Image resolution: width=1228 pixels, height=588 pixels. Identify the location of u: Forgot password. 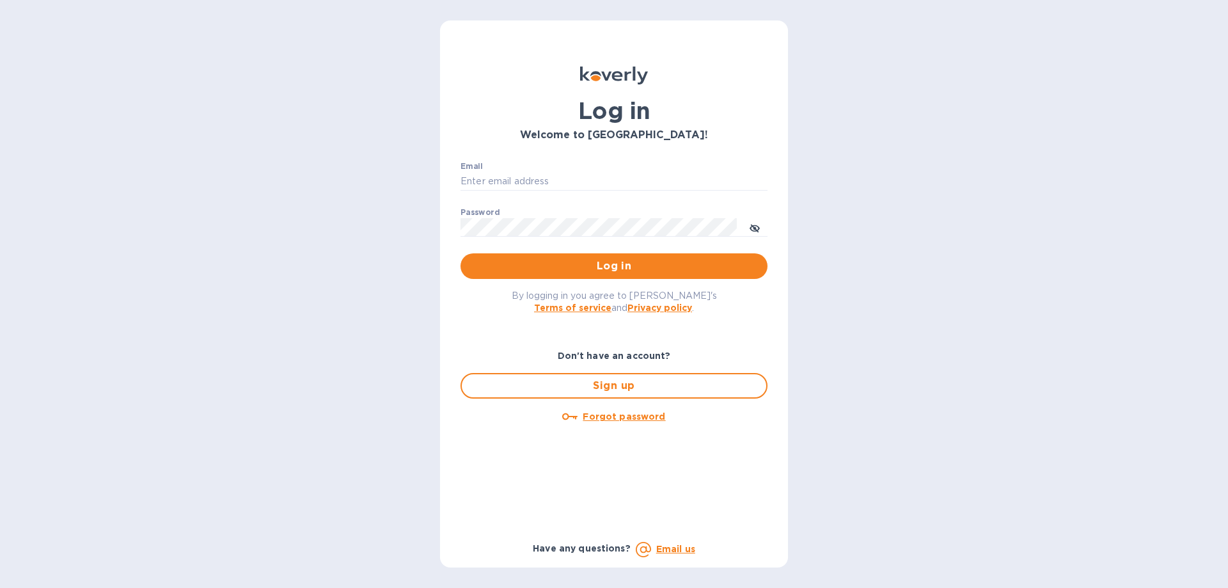
(624, 416).